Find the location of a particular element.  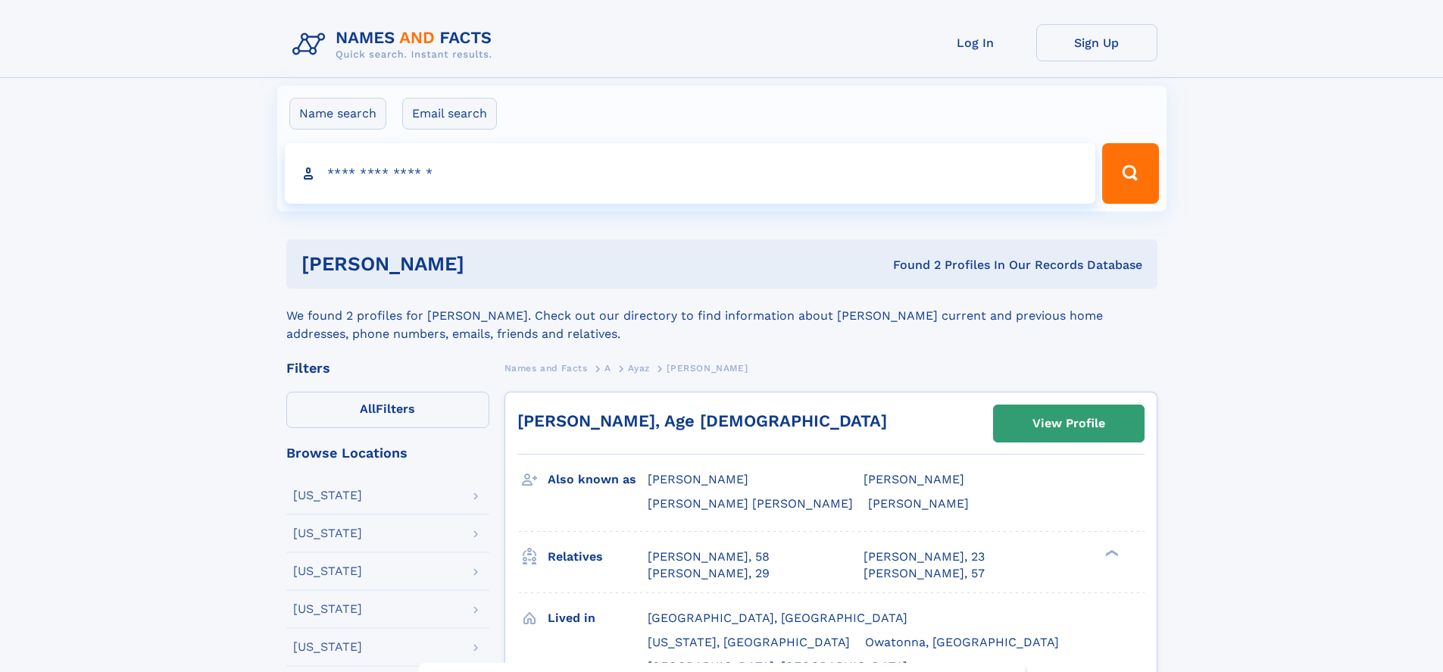

div: Filters is located at coordinates (388, 368).